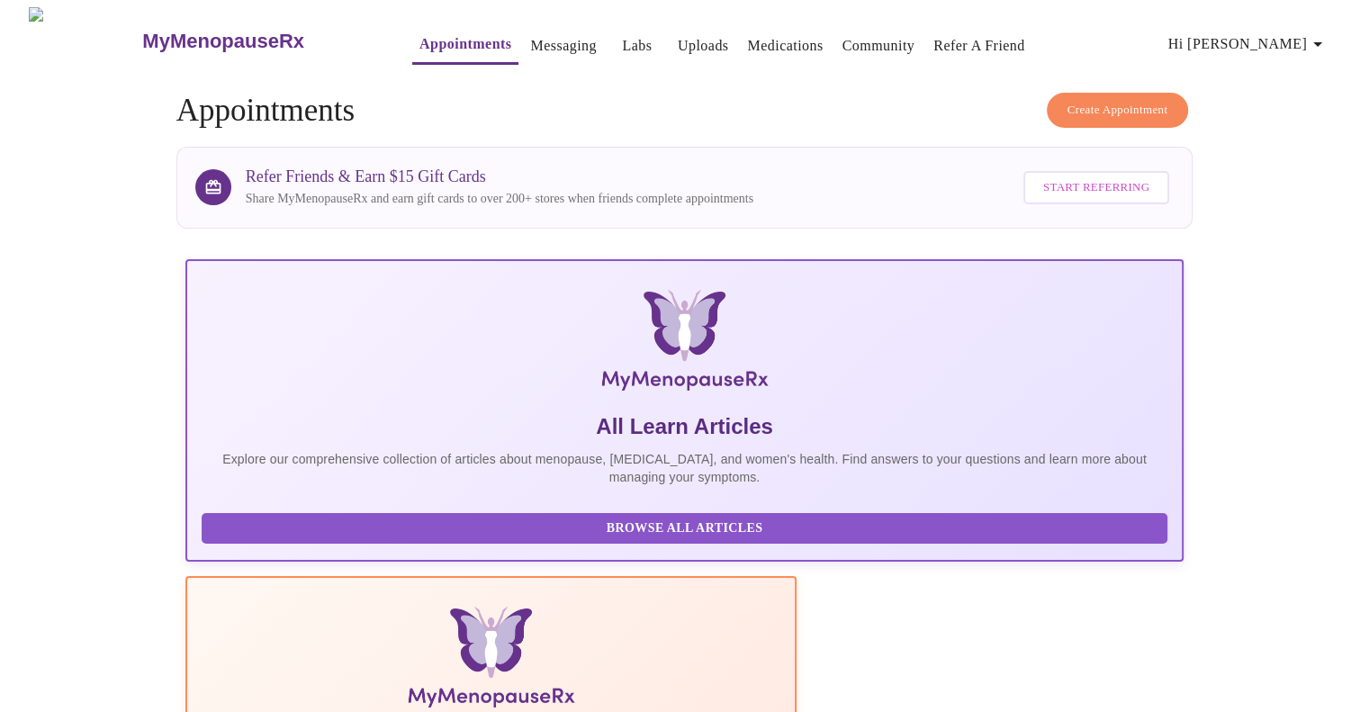  What do you see at coordinates (1118, 110) in the screenshot?
I see `span: Create Appointment` at bounding box center [1118, 110].